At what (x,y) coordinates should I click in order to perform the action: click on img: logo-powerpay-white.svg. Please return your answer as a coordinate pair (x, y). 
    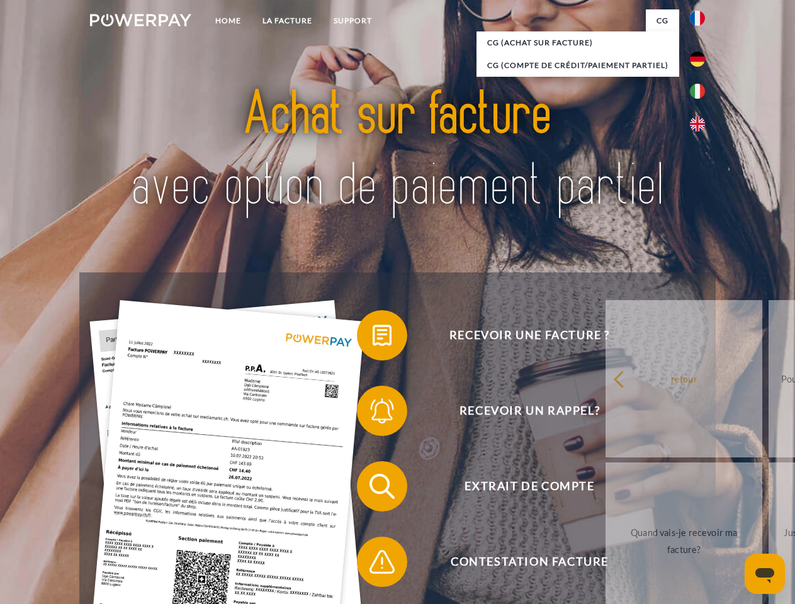
    Looking at the image, I should click on (140, 20).